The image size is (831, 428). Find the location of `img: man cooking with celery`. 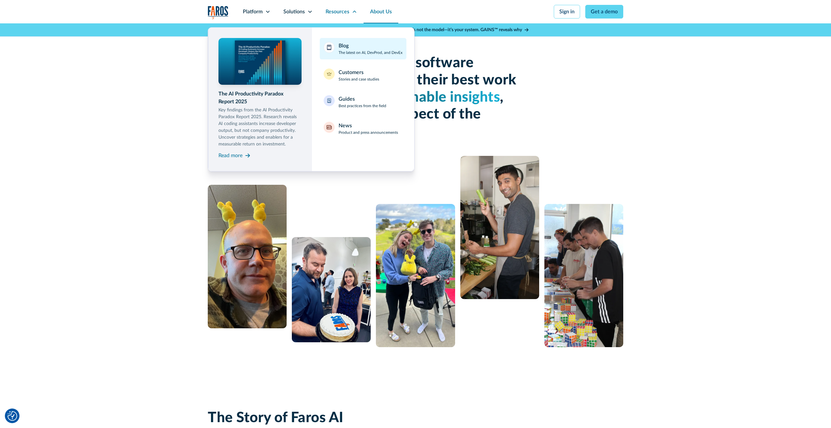

img: man cooking with celery is located at coordinates (499, 227).